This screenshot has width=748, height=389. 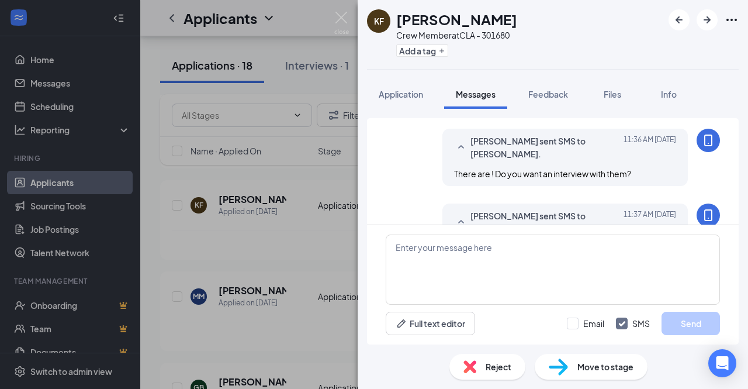 I want to click on span: Reject, so click(x=499, y=366).